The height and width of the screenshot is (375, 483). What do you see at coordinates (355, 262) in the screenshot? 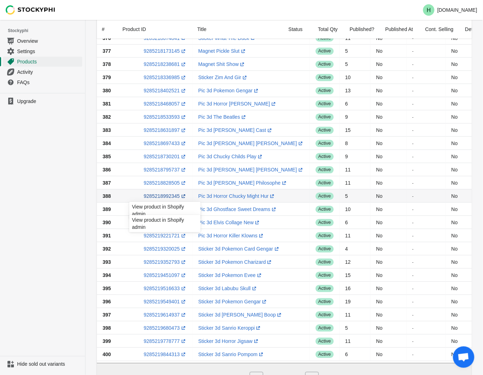
I see `td: 12` at bounding box center [355, 262].